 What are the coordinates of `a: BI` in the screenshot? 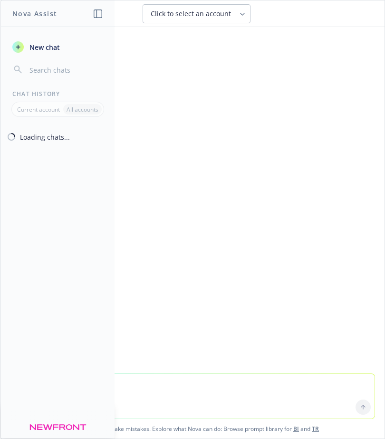 It's located at (296, 429).